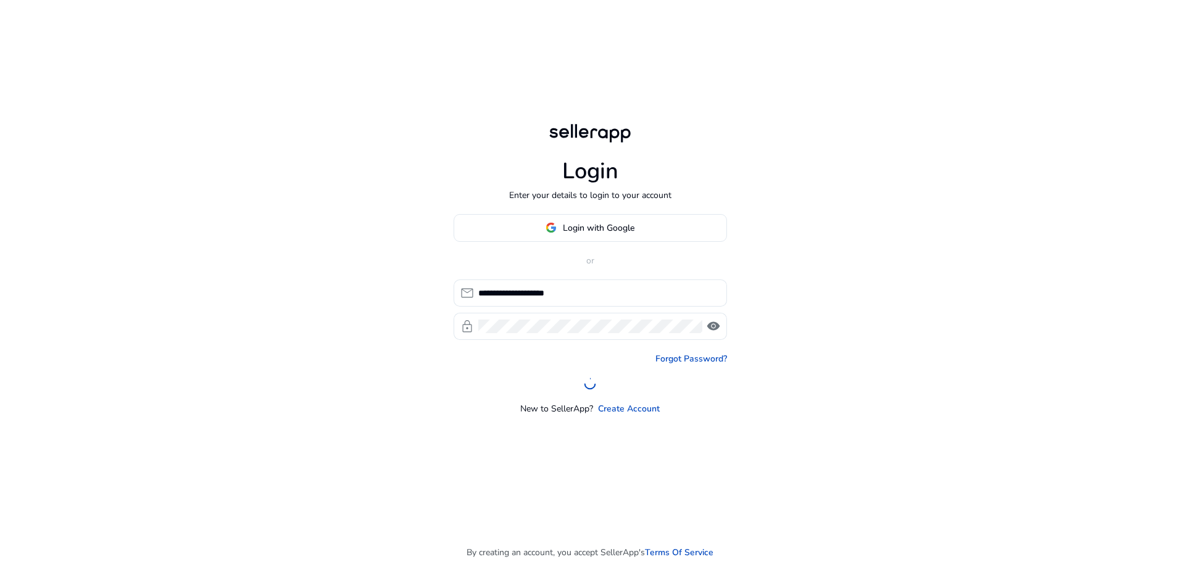 The image size is (1180, 570). Describe the element at coordinates (590, 260) in the screenshot. I see `p: or` at that location.